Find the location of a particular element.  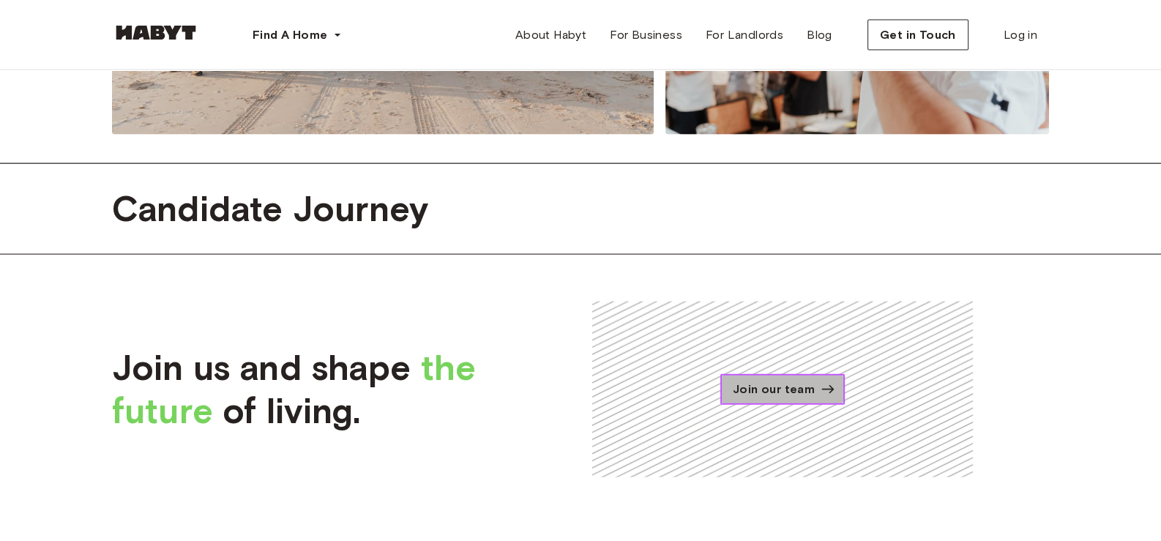

a: Blog is located at coordinates (819, 35).